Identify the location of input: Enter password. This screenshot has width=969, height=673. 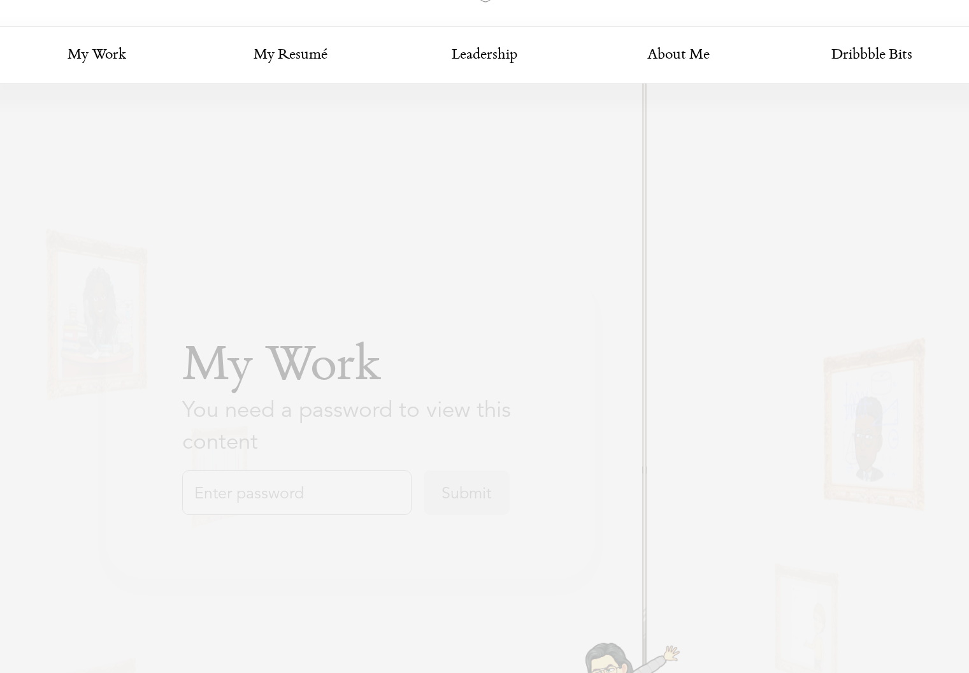
(297, 493).